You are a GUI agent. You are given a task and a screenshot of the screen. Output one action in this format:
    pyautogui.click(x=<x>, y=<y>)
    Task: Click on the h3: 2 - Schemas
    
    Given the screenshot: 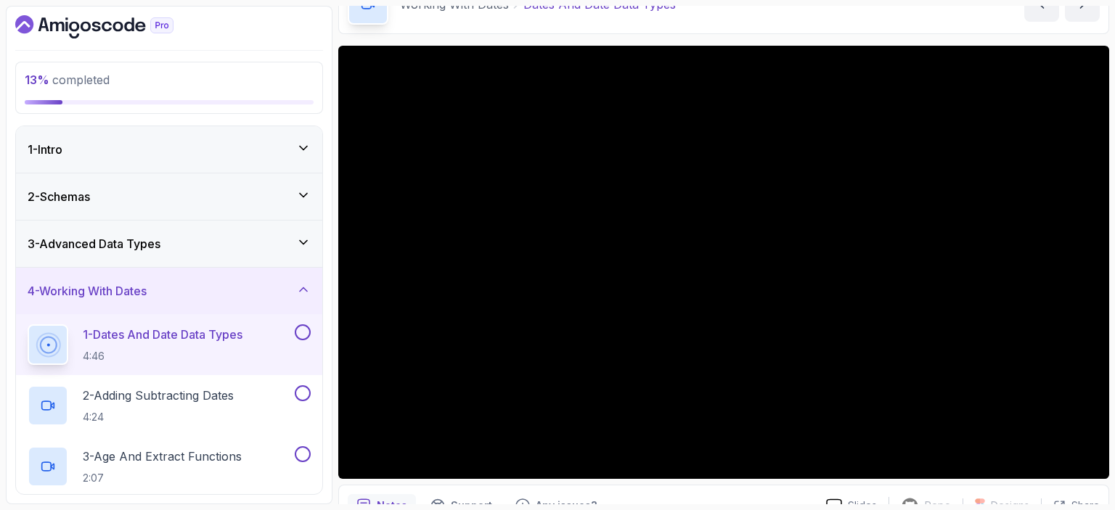 What is the action you would take?
    pyautogui.click(x=59, y=197)
    